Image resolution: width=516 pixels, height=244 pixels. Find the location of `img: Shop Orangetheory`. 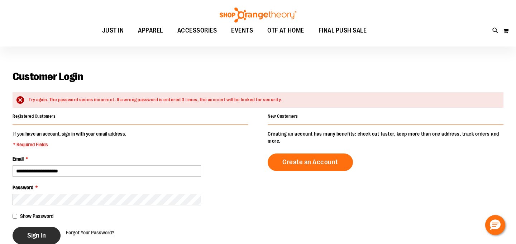

img: Shop Orangetheory is located at coordinates (258, 15).